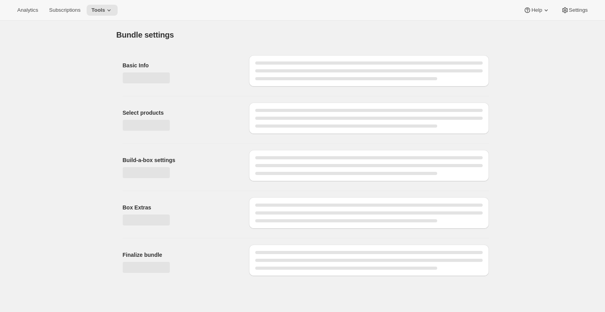  What do you see at coordinates (102, 10) in the screenshot?
I see `button: Tools` at bounding box center [102, 10].